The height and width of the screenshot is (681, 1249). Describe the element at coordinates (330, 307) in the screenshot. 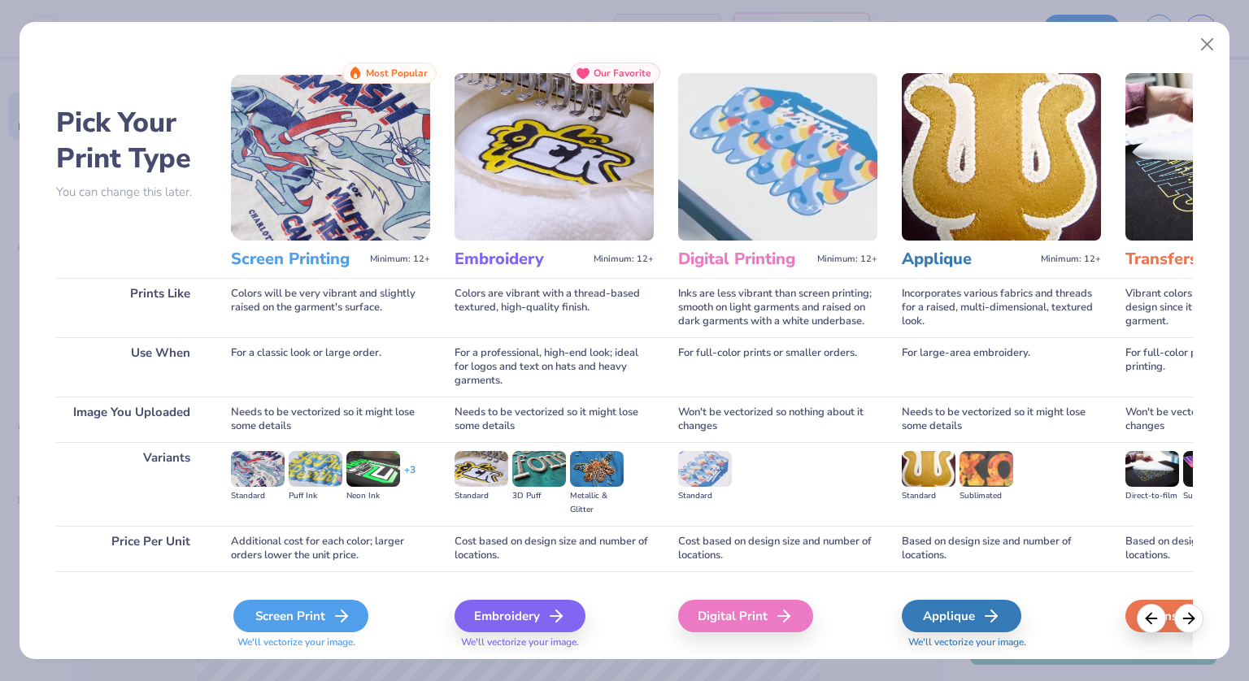

I see `div: Colors will be very vibrant and slightly raised on the garment's surface.` at that location.